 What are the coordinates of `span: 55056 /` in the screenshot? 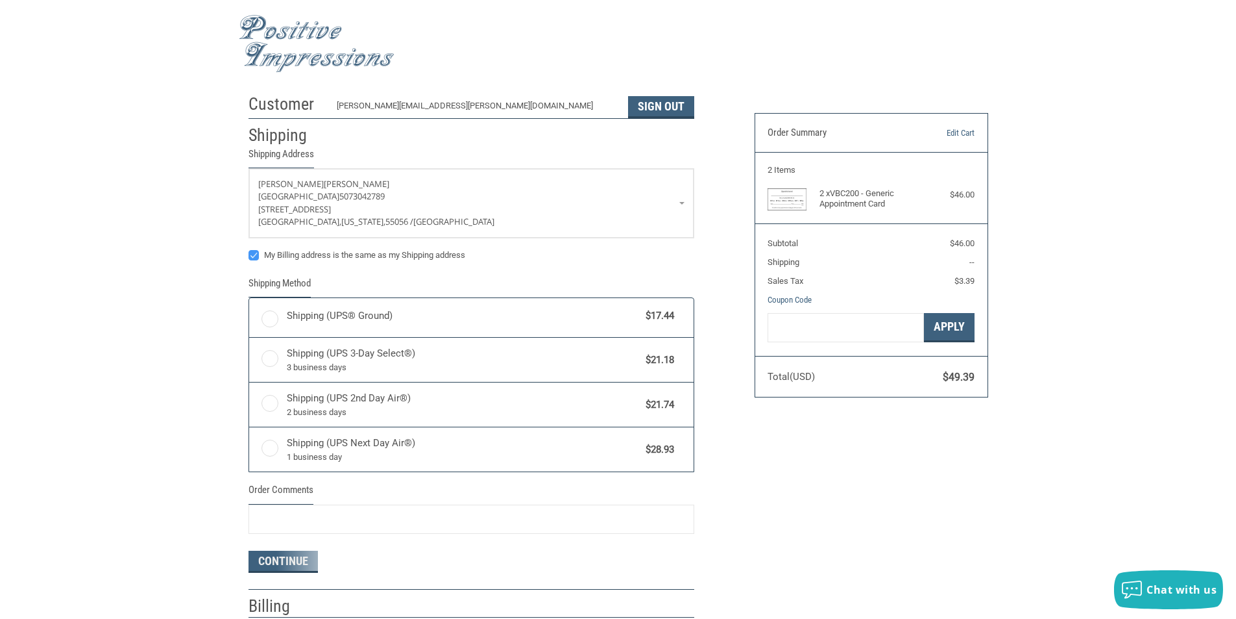 It's located at (399, 221).